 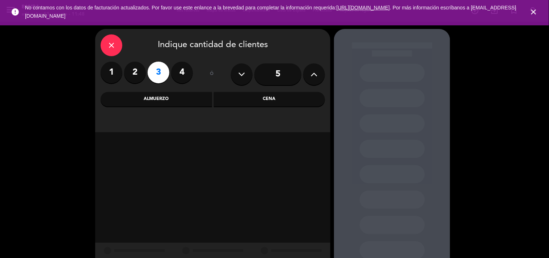 I want to click on i: error, so click(x=15, y=12).